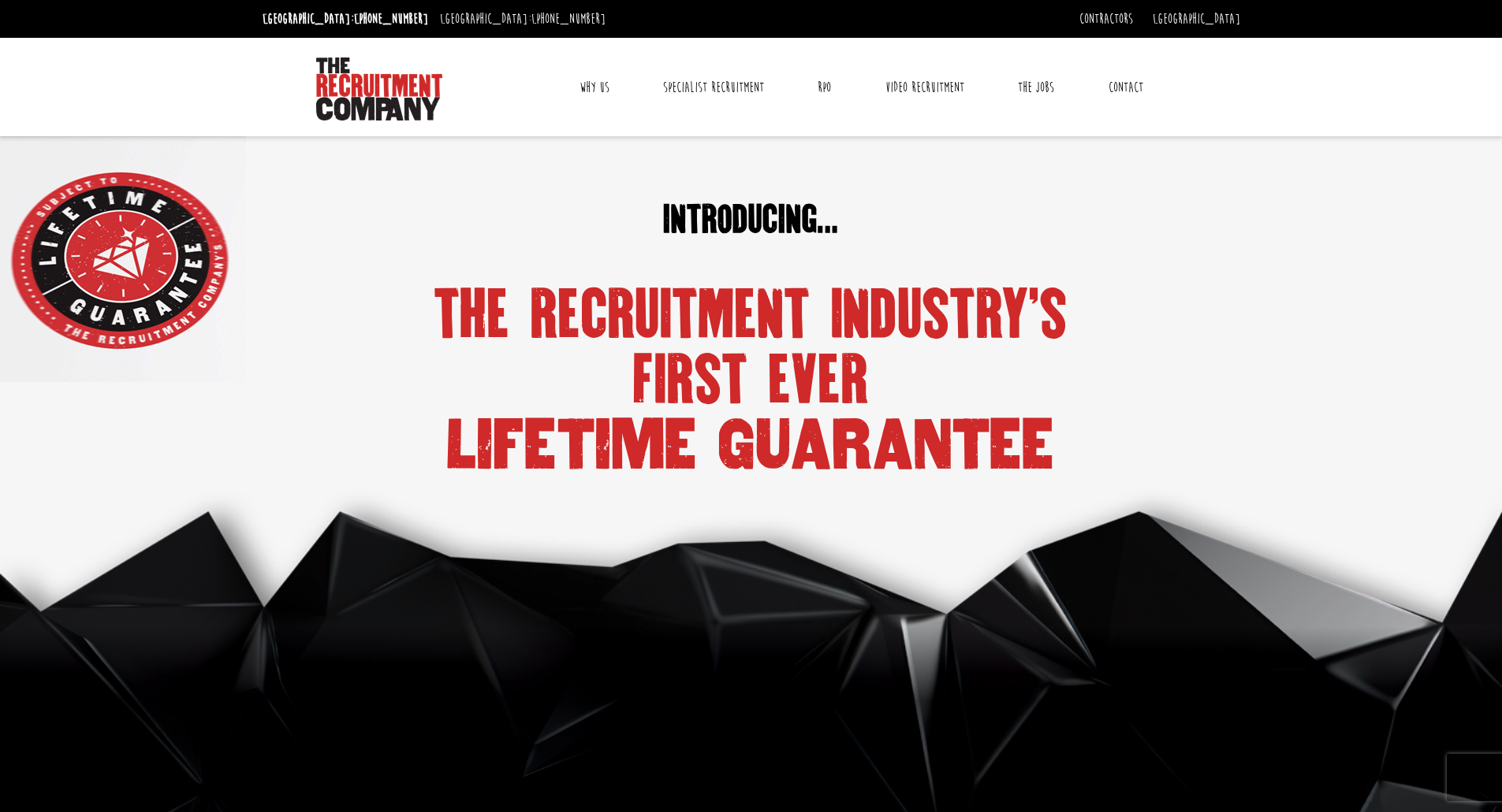 Image resolution: width=1502 pixels, height=812 pixels. I want to click on a: The Jobs, so click(1036, 87).